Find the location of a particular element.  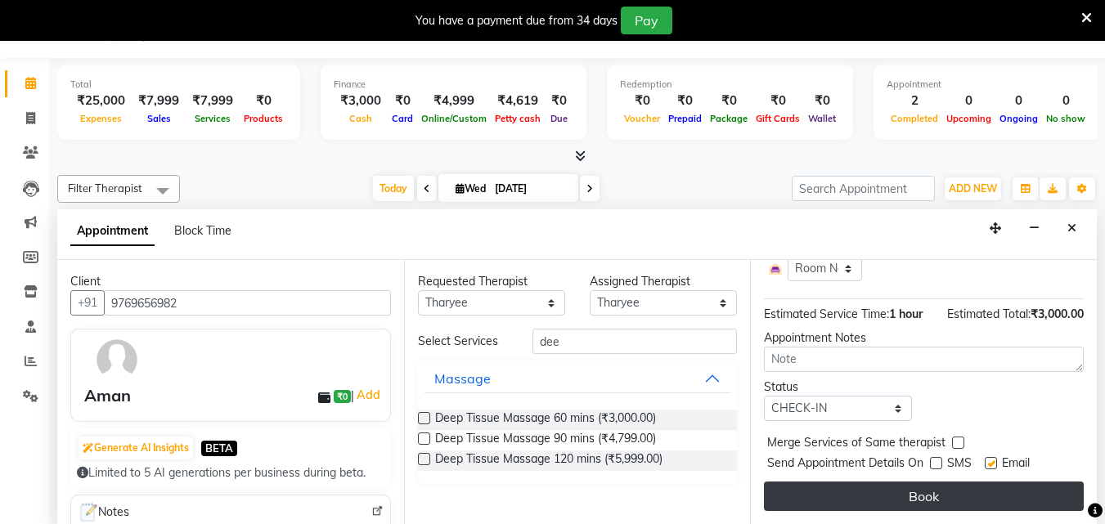

span: Send Appointment Details On is located at coordinates (845, 465).